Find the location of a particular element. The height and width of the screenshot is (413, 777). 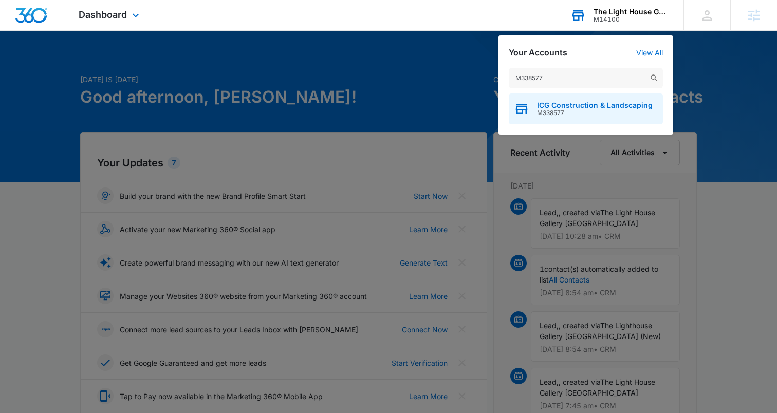

button: ICG Construction & LandscapingM338577 is located at coordinates (586, 109).